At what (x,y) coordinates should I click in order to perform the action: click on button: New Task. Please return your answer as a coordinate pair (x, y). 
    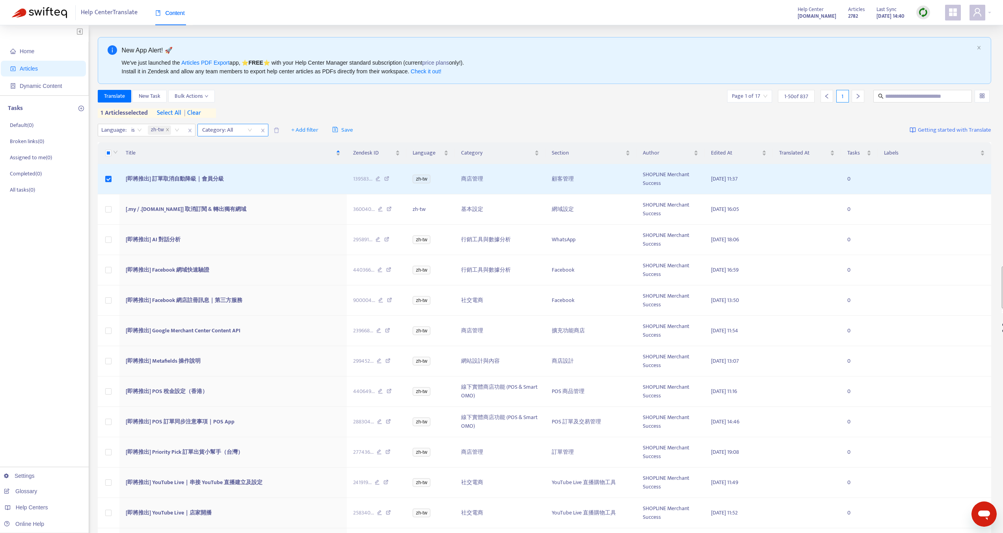
    Looking at the image, I should click on (149, 96).